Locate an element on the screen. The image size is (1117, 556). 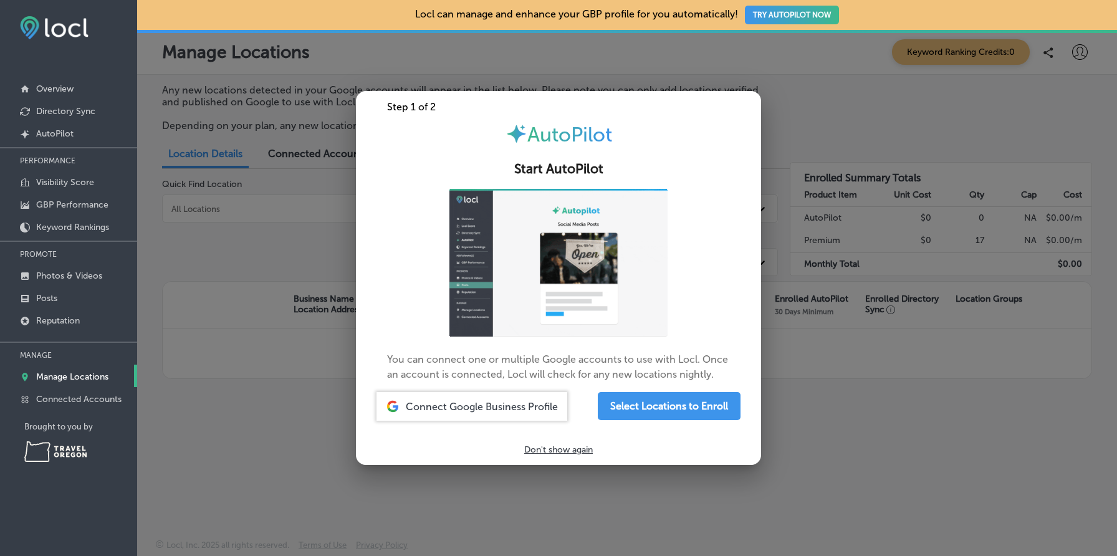
p: Posts is located at coordinates (47, 298).